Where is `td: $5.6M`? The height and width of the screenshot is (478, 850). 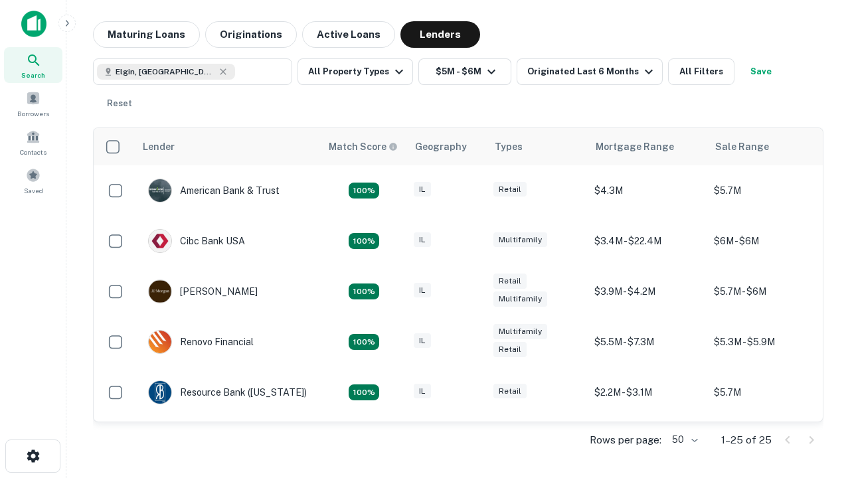
td: $5.6M is located at coordinates (767, 443).